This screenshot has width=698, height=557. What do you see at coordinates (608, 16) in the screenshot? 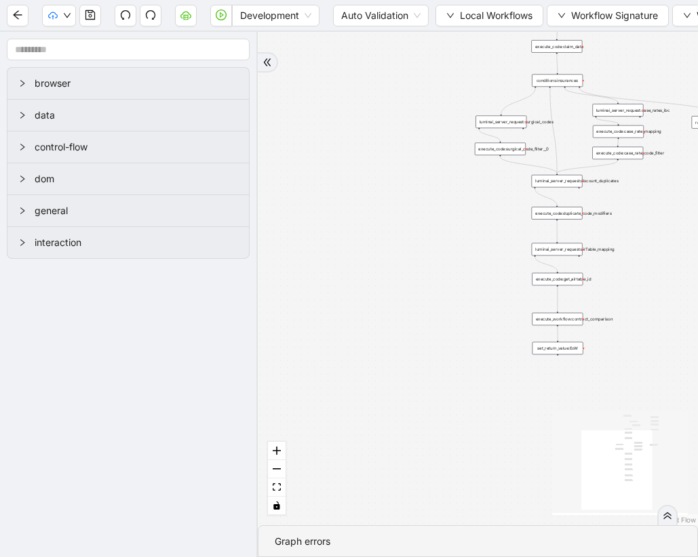
I see `button: downWorkflow Signature` at bounding box center [608, 16].